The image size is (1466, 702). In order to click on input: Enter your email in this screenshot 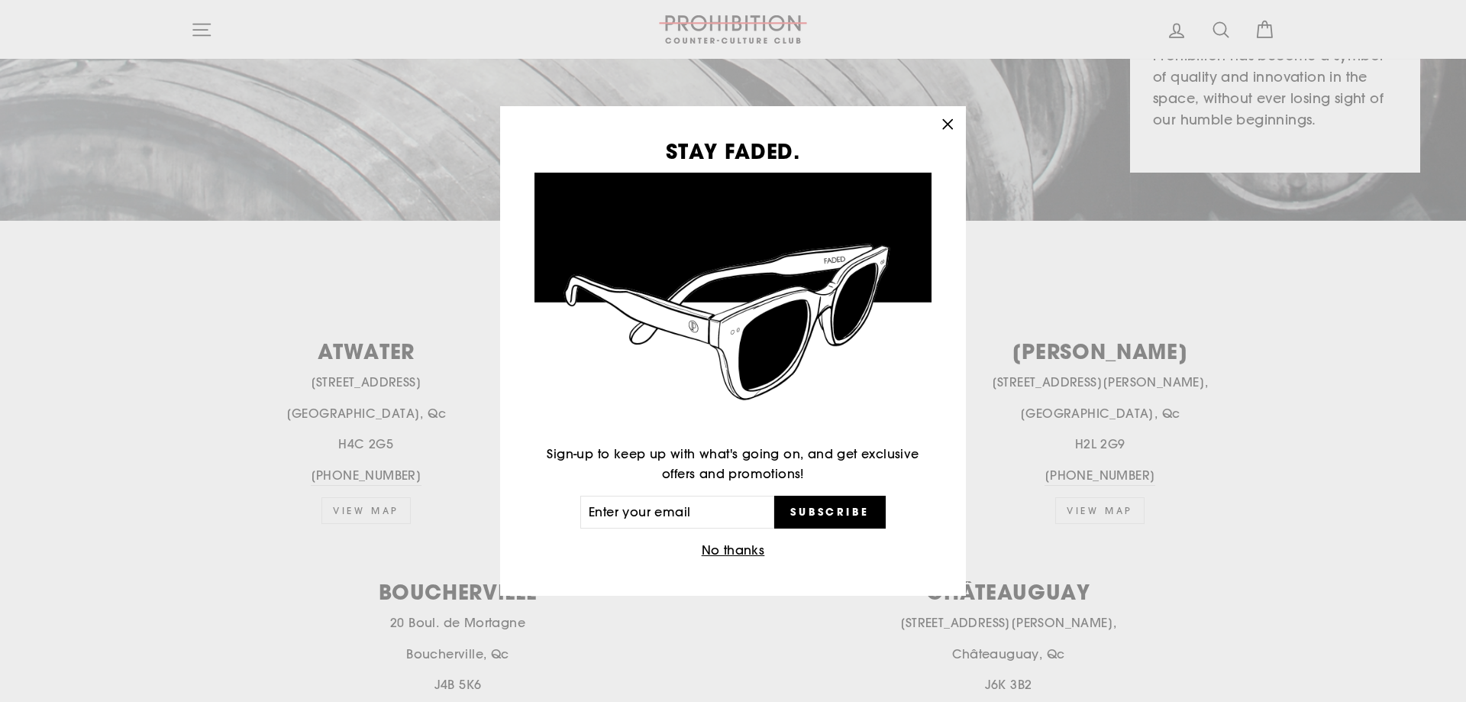, I will do `click(677, 512)`.